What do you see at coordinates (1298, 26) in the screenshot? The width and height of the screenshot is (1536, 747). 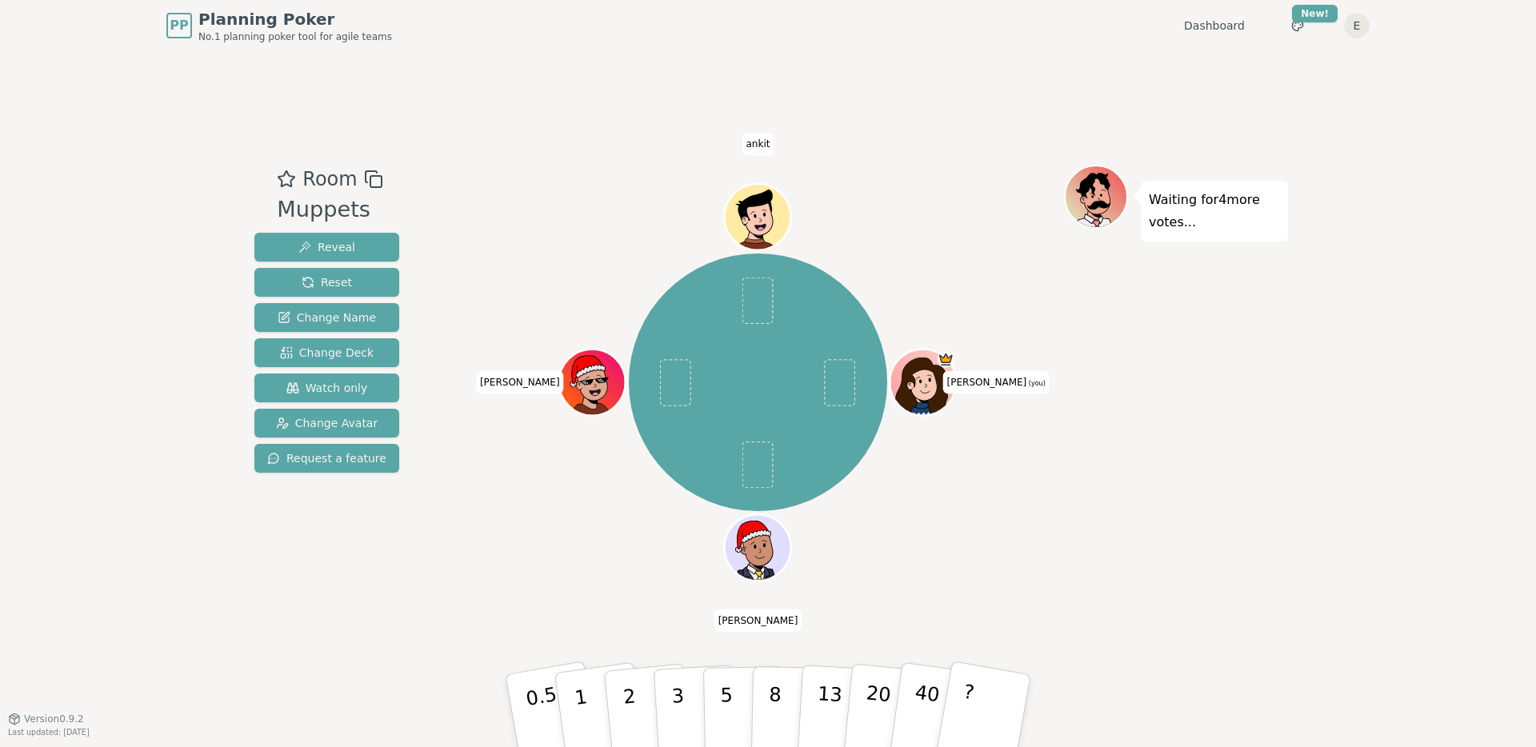 I see `button: New!` at bounding box center [1298, 26].